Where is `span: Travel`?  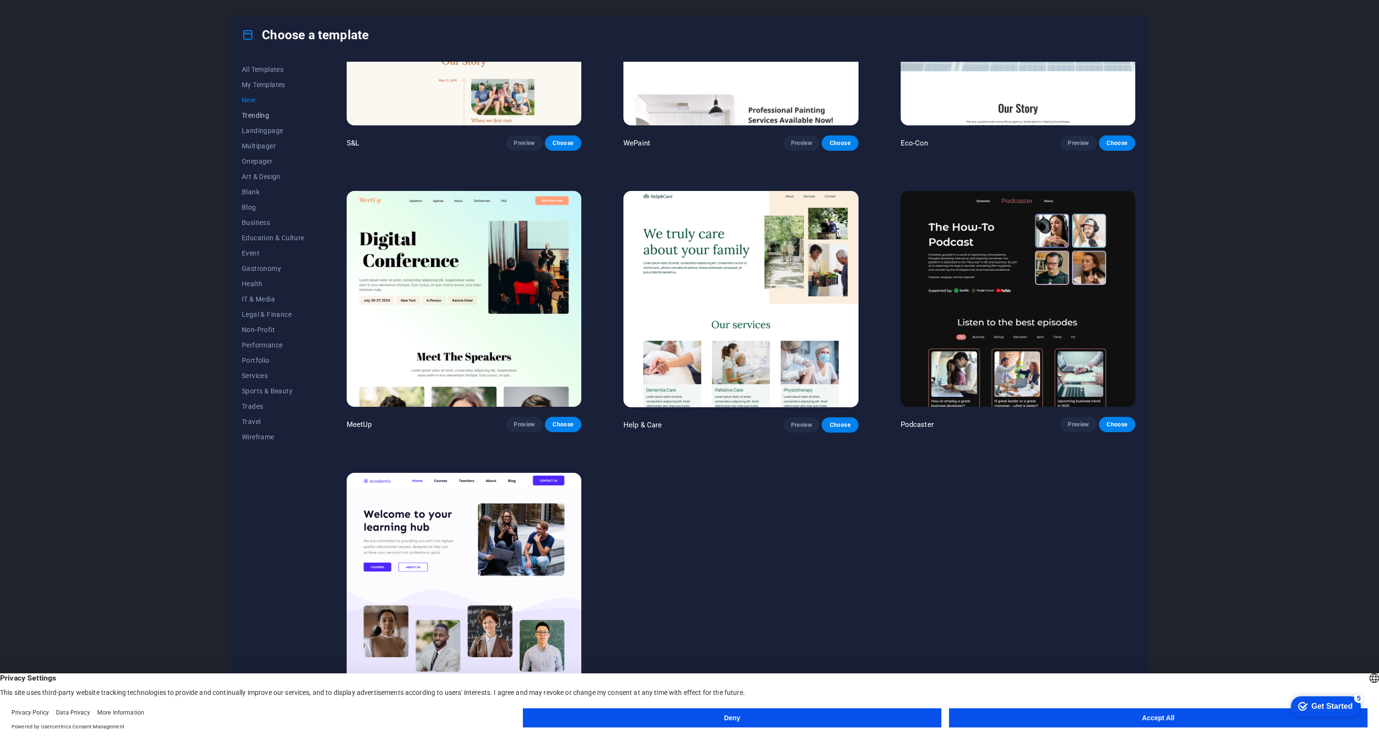 span: Travel is located at coordinates (273, 422).